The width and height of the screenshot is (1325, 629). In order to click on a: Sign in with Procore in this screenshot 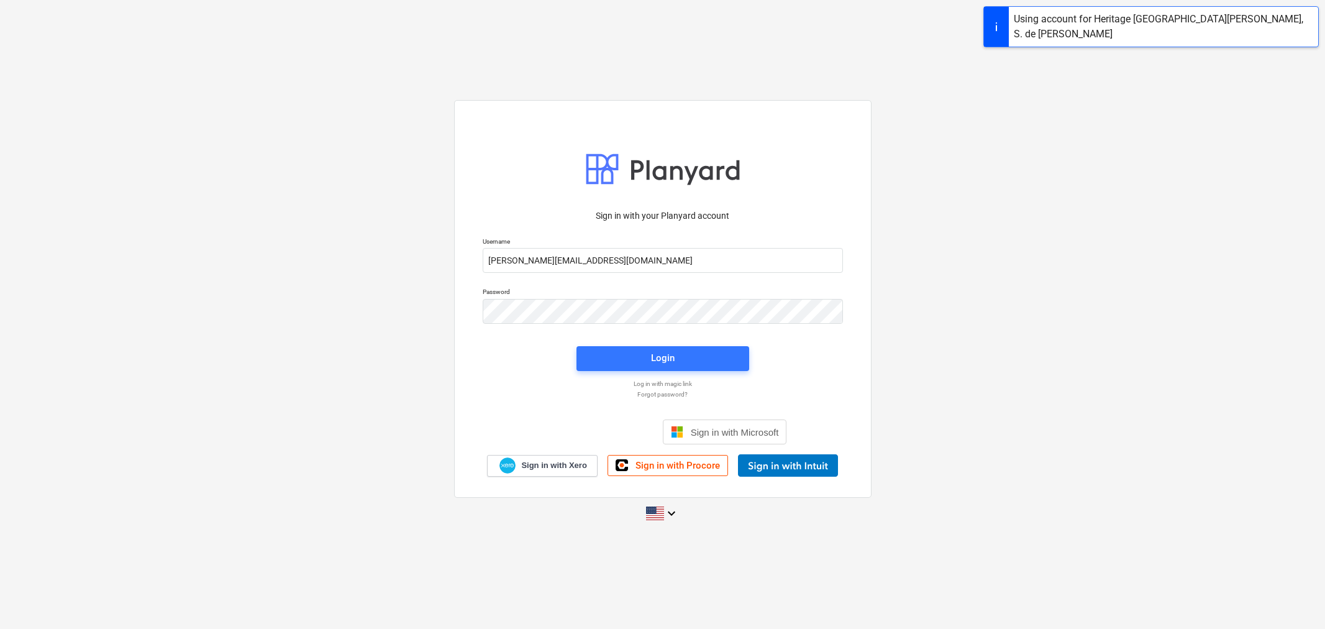, I will do `click(668, 465)`.